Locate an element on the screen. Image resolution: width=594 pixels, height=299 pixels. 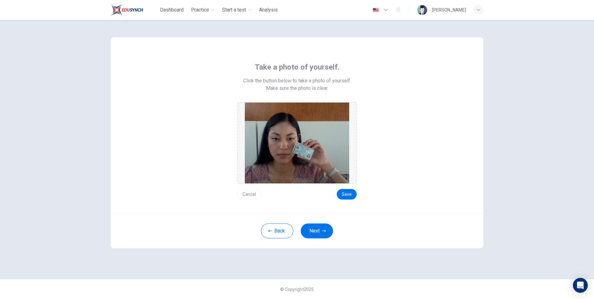
span: Make sure the photo is clear. is located at coordinates (297, 88).